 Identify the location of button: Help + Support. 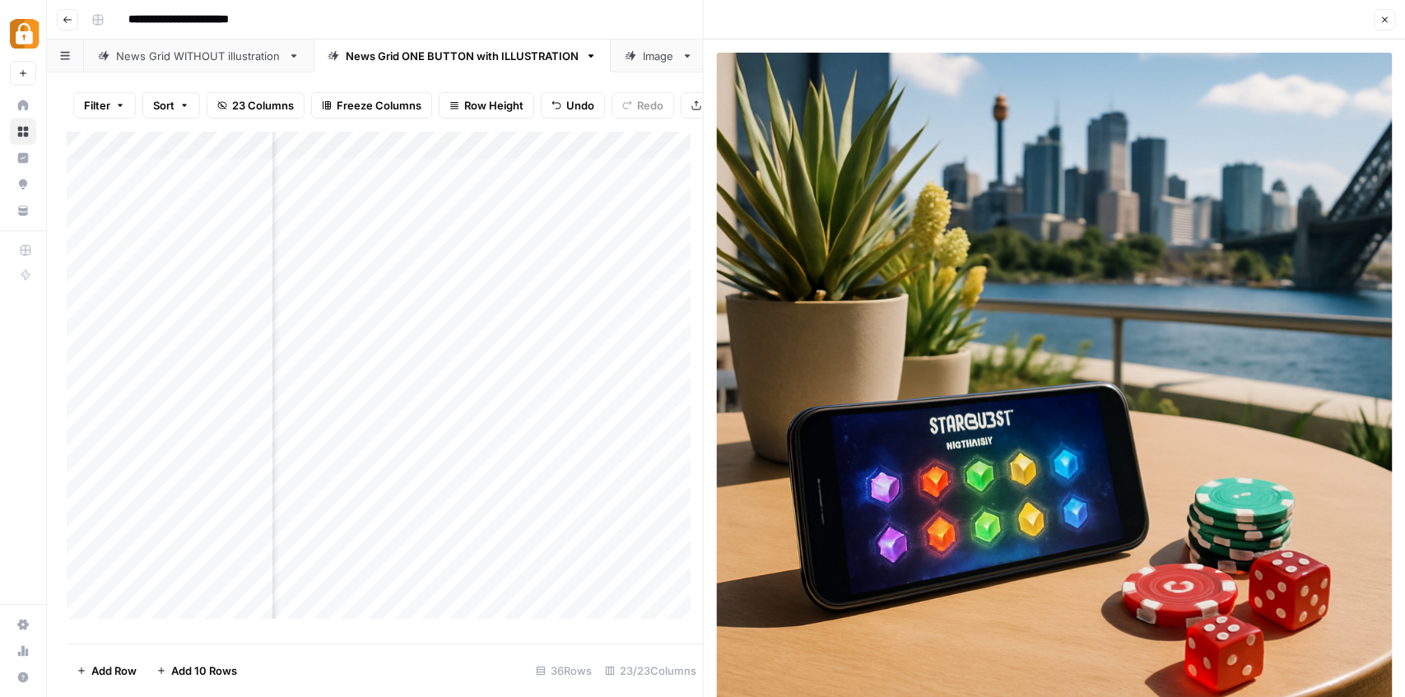
(23, 677).